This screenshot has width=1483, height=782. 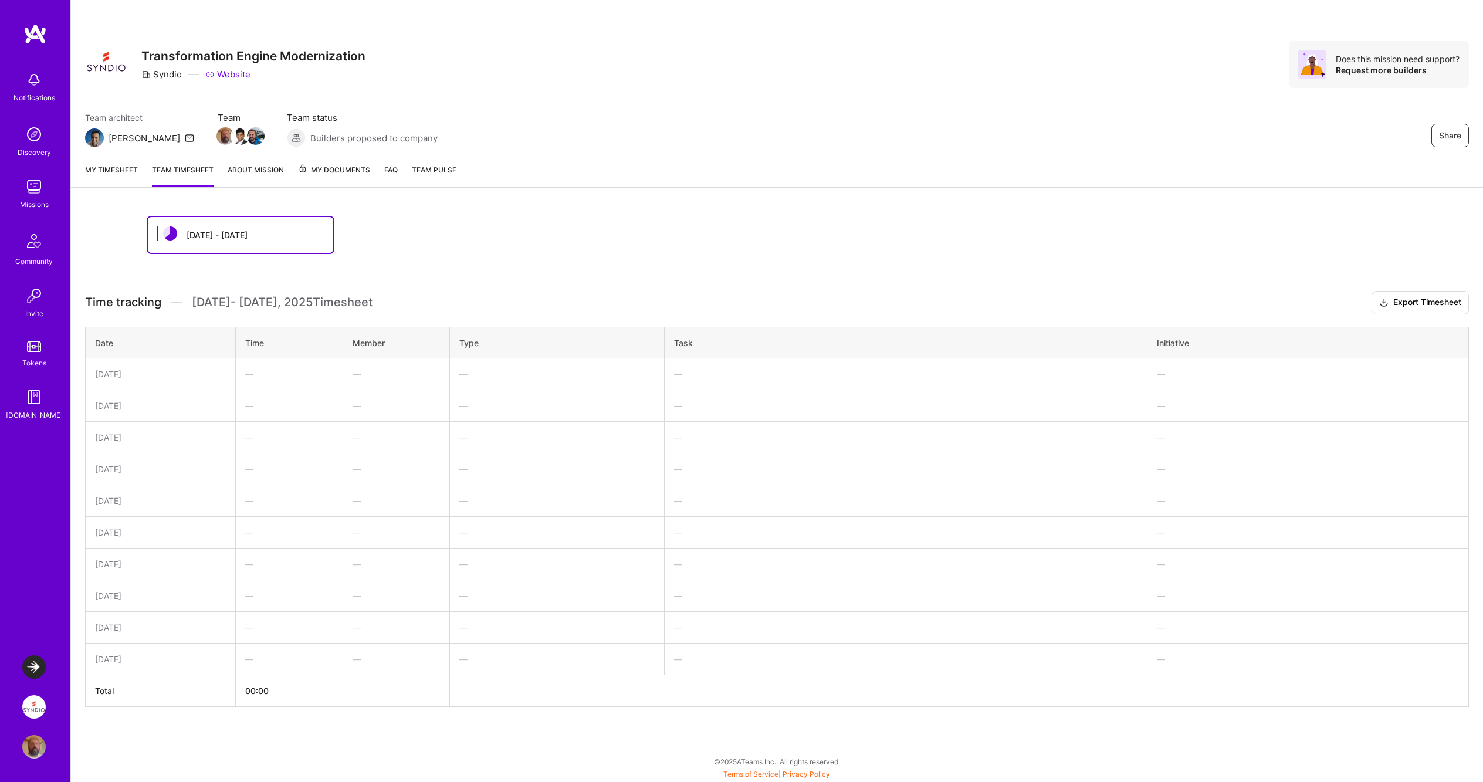 What do you see at coordinates (34, 296) in the screenshot?
I see `img: Invite` at bounding box center [34, 296].